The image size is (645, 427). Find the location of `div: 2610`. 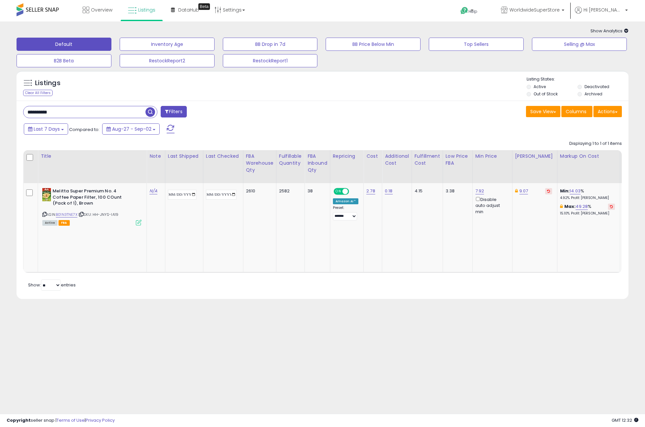

div: 2610 is located at coordinates (258, 191).